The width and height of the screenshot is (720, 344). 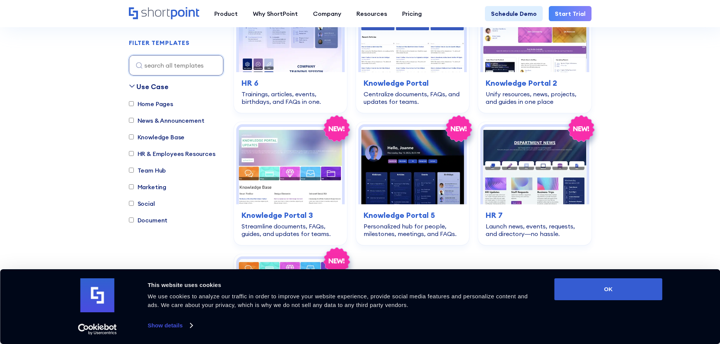 I want to click on a: Knowledge Portal 5 – SharePoint Profile Page: Personalized hub for people, milestones, meetings, ..., so click(x=413, y=184).